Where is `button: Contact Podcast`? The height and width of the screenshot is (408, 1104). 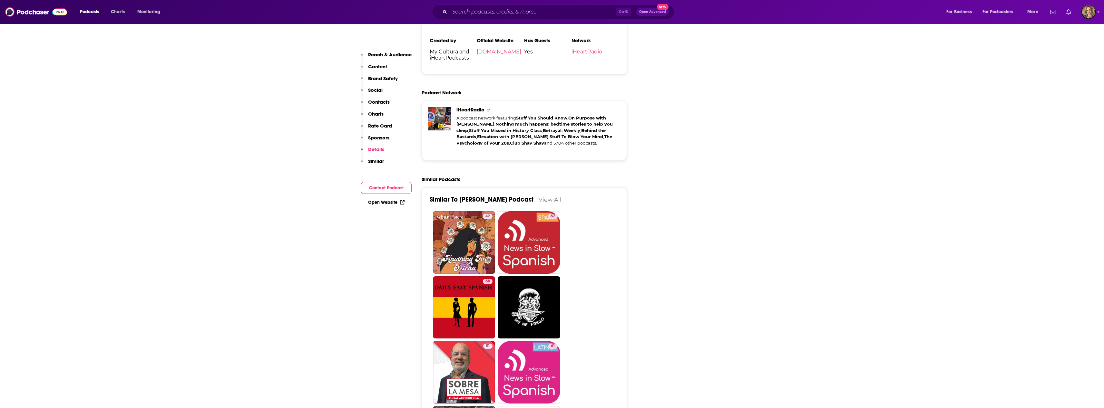 button: Contact Podcast is located at coordinates (386, 188).